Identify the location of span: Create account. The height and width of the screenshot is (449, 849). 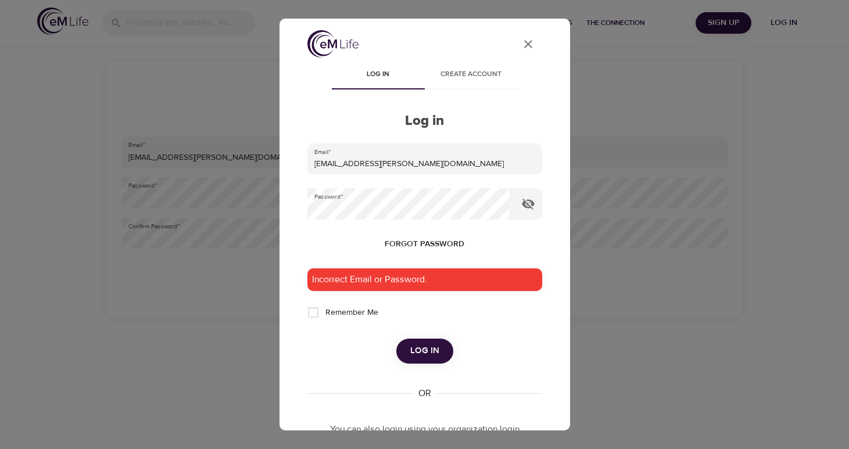
(471, 74).